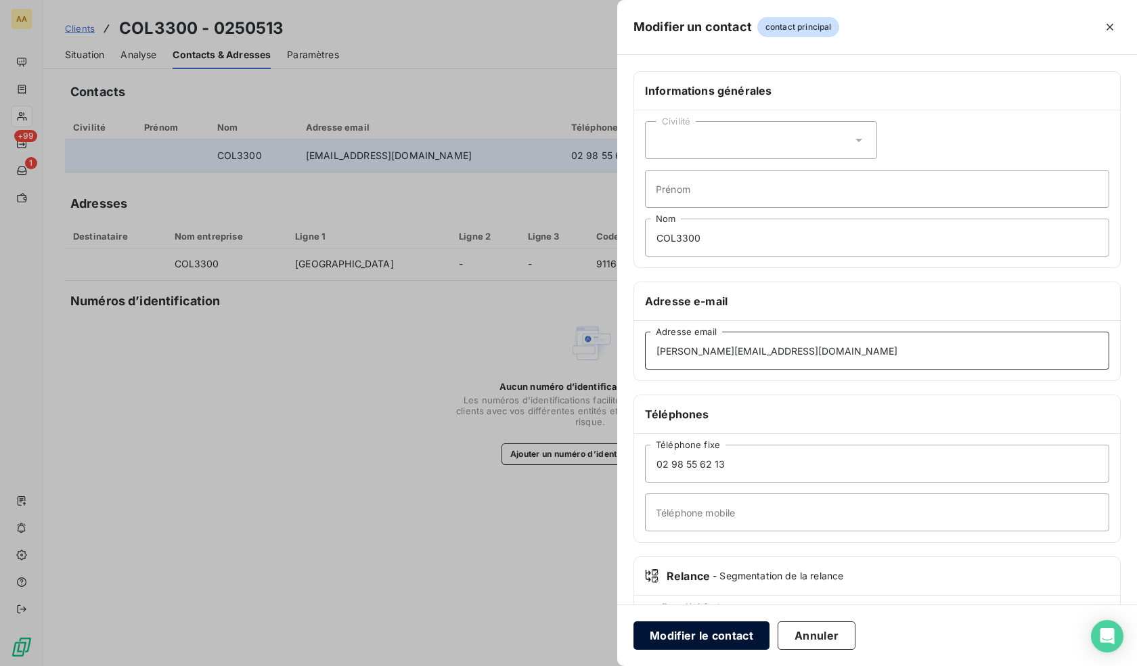  Describe the element at coordinates (877, 301) in the screenshot. I see `h6: Adresse e-mail` at that location.